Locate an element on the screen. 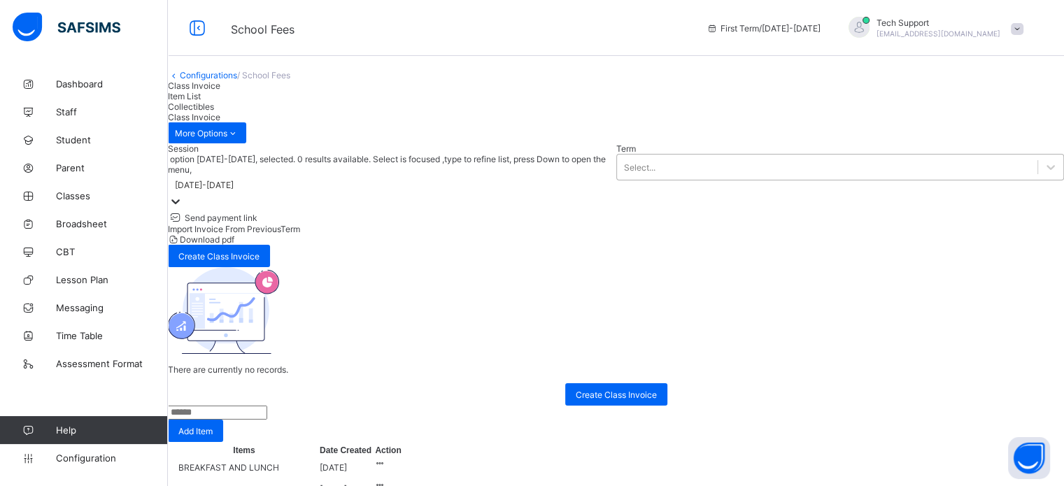 The height and width of the screenshot is (486, 1064). span: Dashboard is located at coordinates (112, 84).